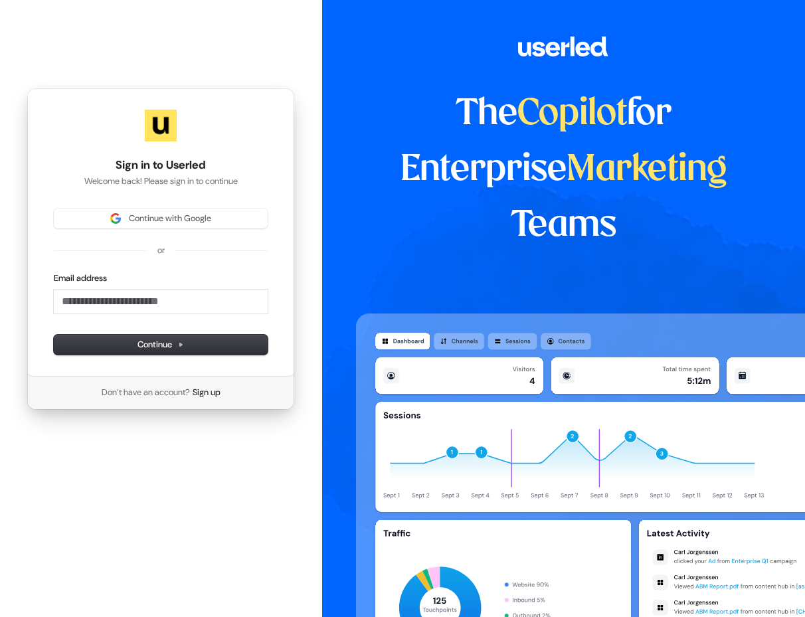 The width and height of the screenshot is (805, 617). Describe the element at coordinates (145, 392) in the screenshot. I see `span: Don’t have an account?` at that location.